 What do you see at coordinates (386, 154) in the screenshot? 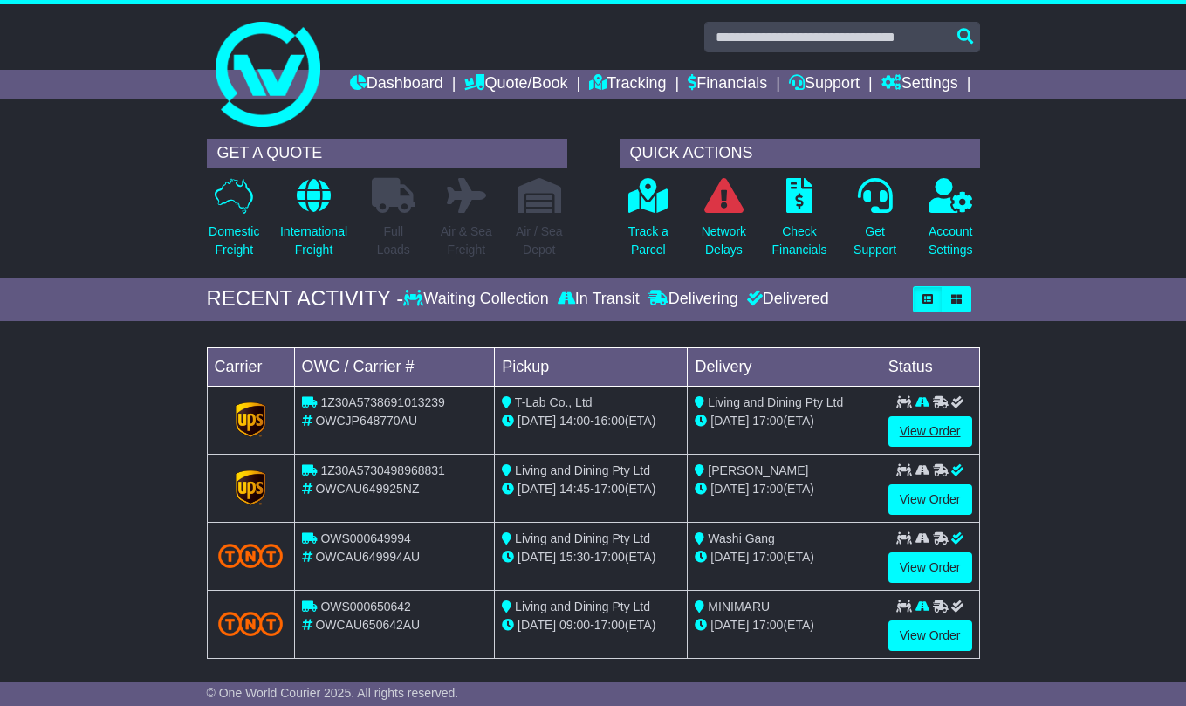
I see `div: GET A QUOTE` at bounding box center [386, 154].